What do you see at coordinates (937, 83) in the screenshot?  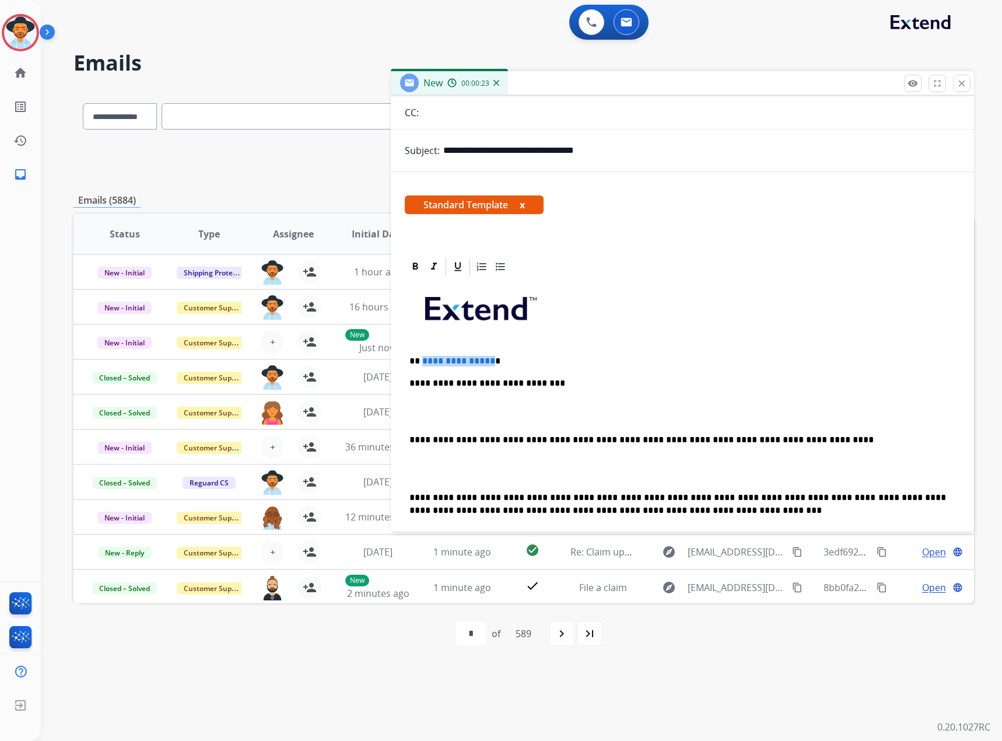 I see `mat-icon: fullscreen` at bounding box center [937, 83].